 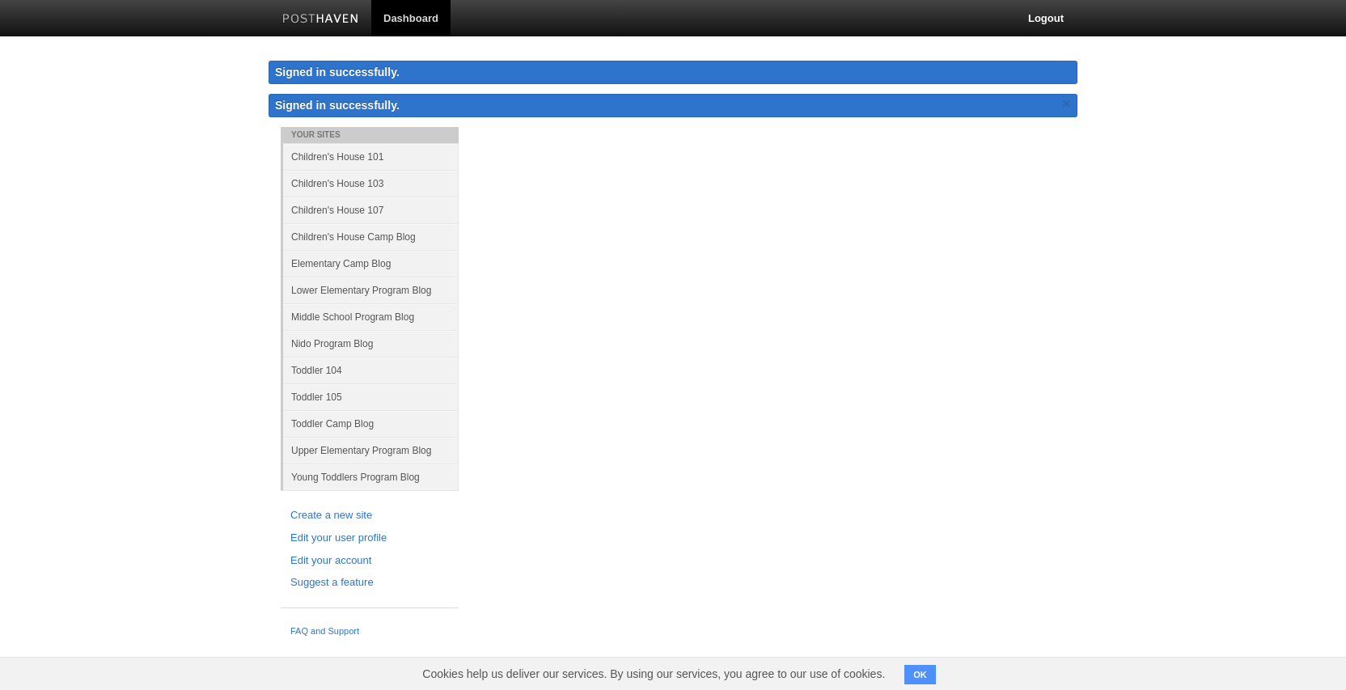 What do you see at coordinates (673, 72) in the screenshot?
I see `div: Signed in successfully.` at bounding box center [673, 72].